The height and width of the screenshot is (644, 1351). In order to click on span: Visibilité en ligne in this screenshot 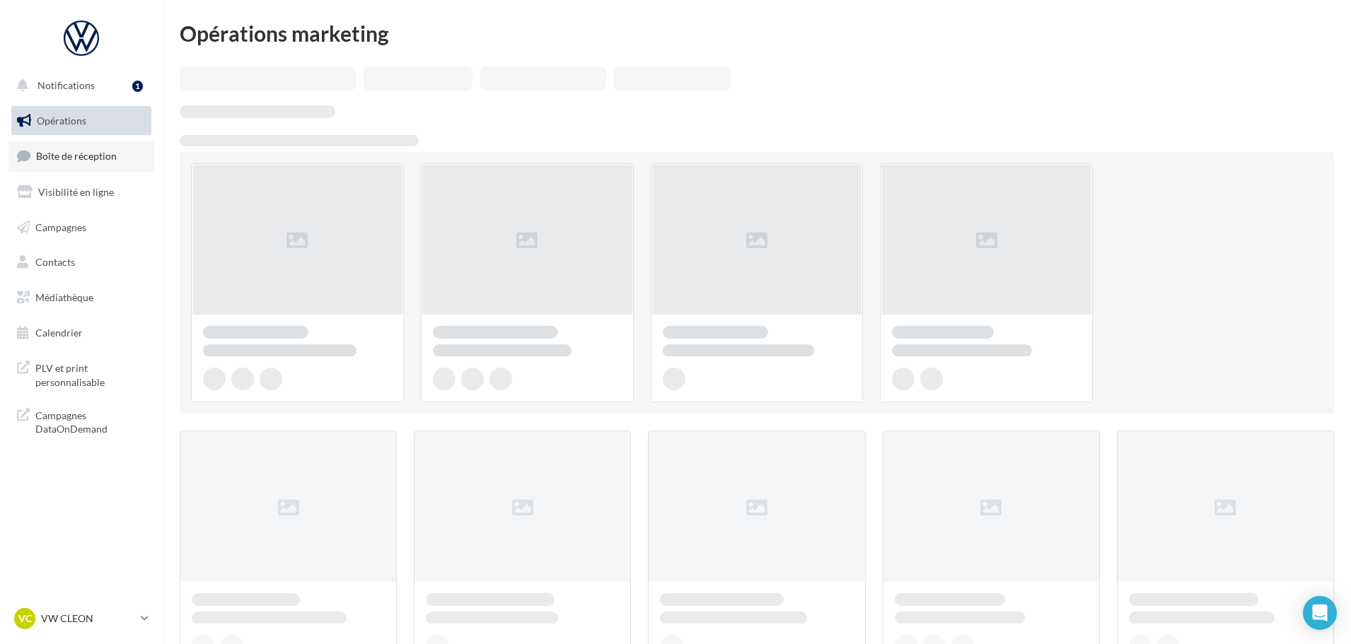, I will do `click(76, 192)`.